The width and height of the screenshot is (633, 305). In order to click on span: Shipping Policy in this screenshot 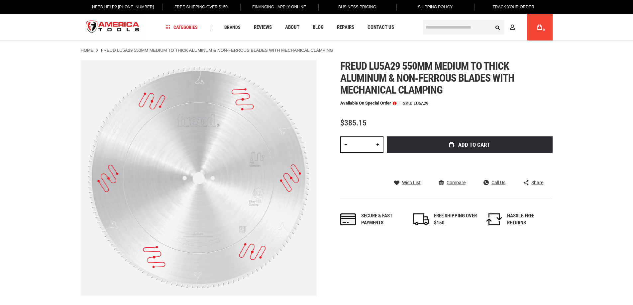, I will do `click(435, 7)`.